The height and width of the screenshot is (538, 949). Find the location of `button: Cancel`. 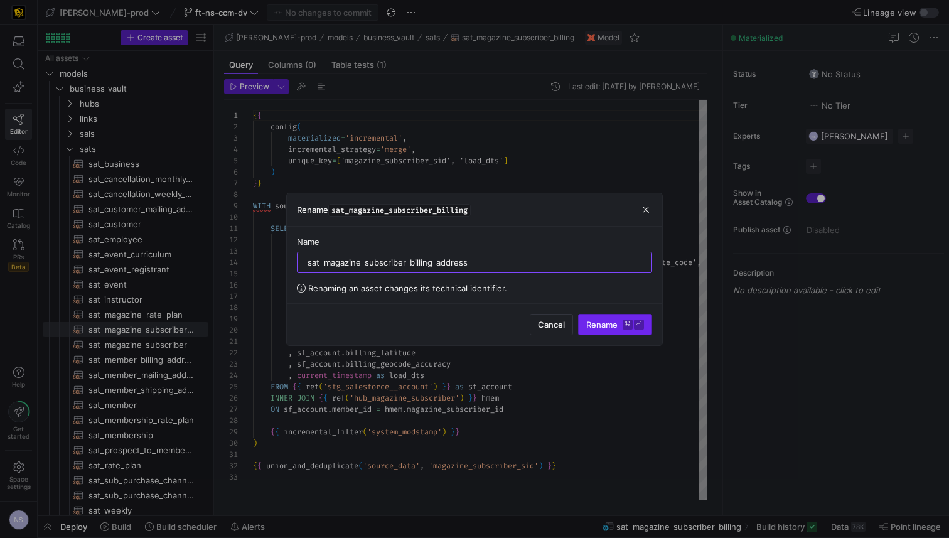

button: Cancel is located at coordinates (551, 324).